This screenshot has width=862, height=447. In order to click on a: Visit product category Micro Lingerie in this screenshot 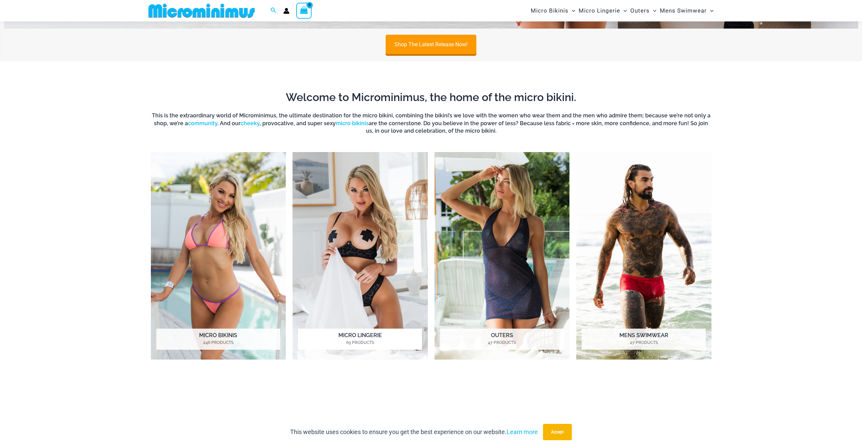, I will do `click(360, 256)`.